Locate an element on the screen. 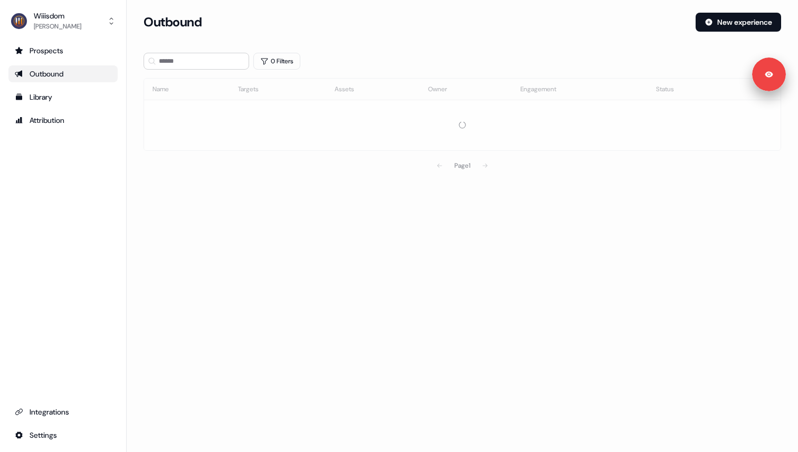 Image resolution: width=798 pixels, height=452 pixels. div: Library is located at coordinates (63, 97).